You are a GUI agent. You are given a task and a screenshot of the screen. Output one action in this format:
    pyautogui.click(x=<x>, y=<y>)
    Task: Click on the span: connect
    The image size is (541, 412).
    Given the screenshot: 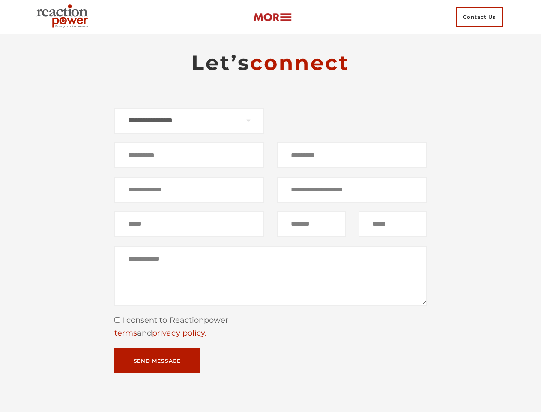 What is the action you would take?
    pyautogui.click(x=300, y=63)
    